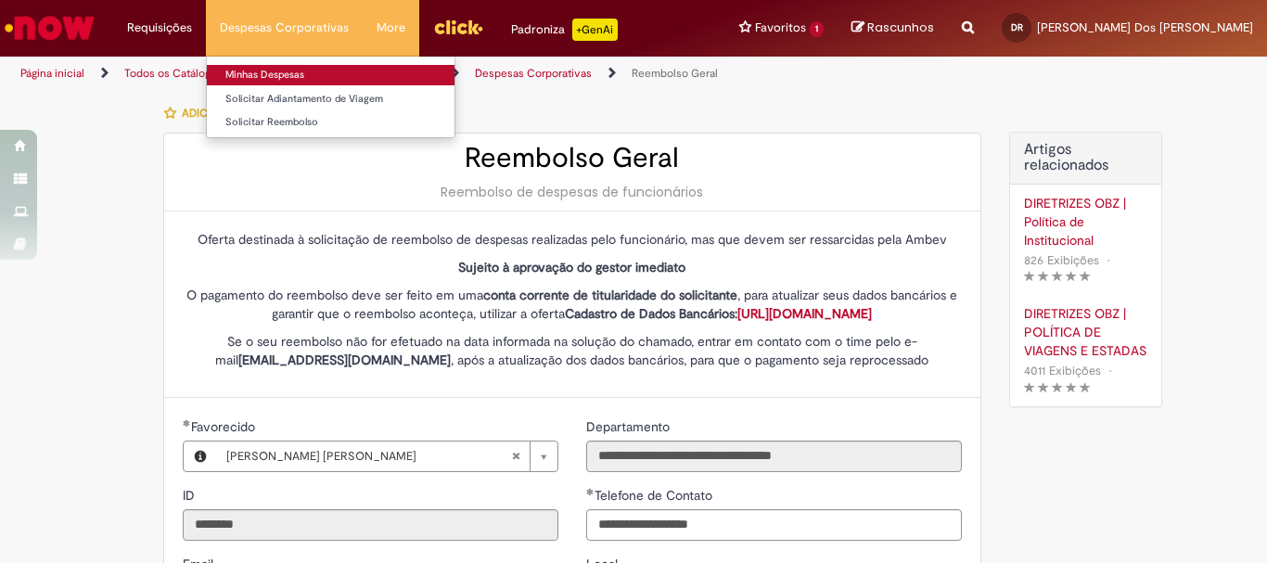 This screenshot has height=563, width=1267. What do you see at coordinates (422, 73) in the screenshot?
I see `ul: Trilhas de página` at bounding box center [422, 73].